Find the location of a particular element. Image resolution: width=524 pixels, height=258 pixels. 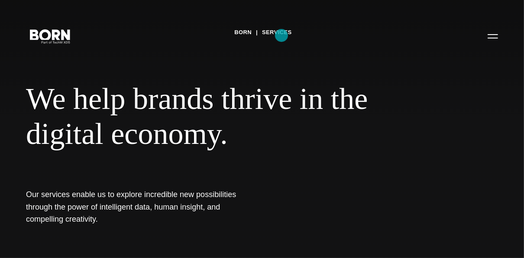

h1: Our services enable us to explore incredible new possibilities through the power of intelligent d... is located at coordinates (136, 207).